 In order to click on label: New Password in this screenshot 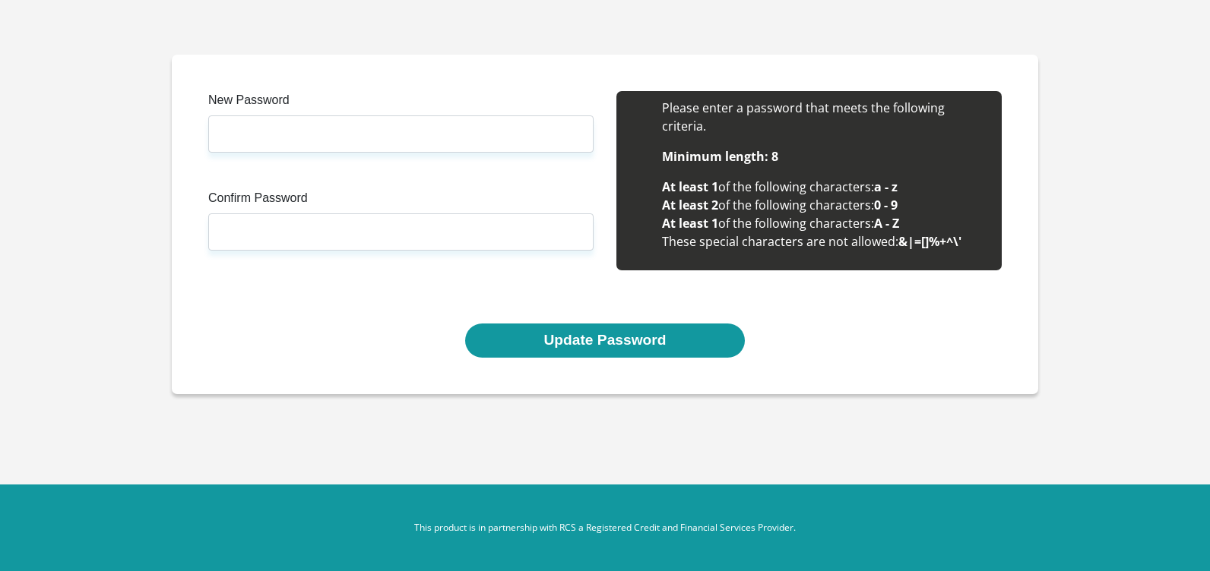, I will do `click(400, 103)`.